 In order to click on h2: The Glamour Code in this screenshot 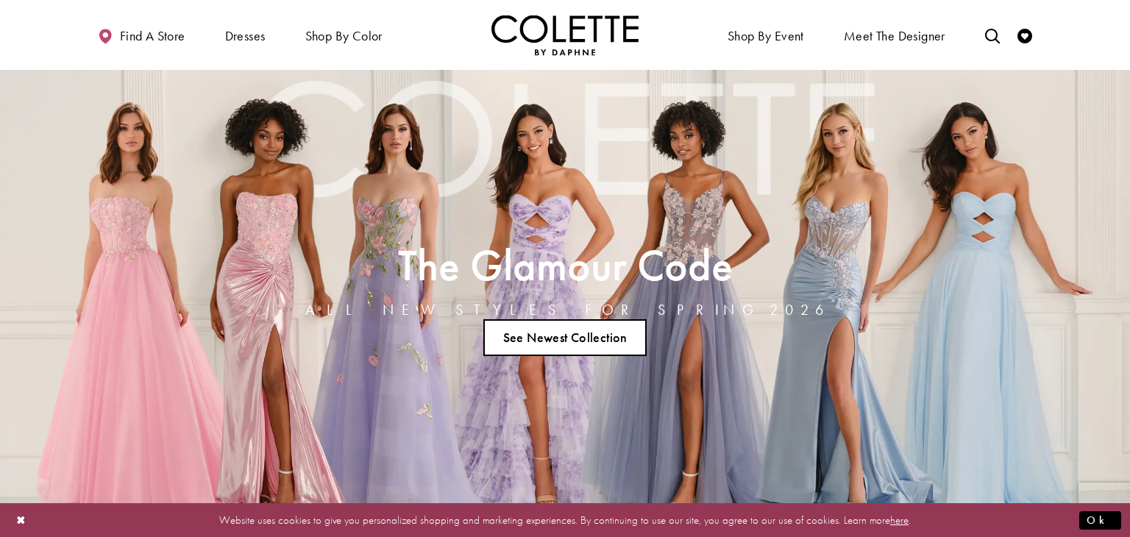, I will do `click(565, 265)`.